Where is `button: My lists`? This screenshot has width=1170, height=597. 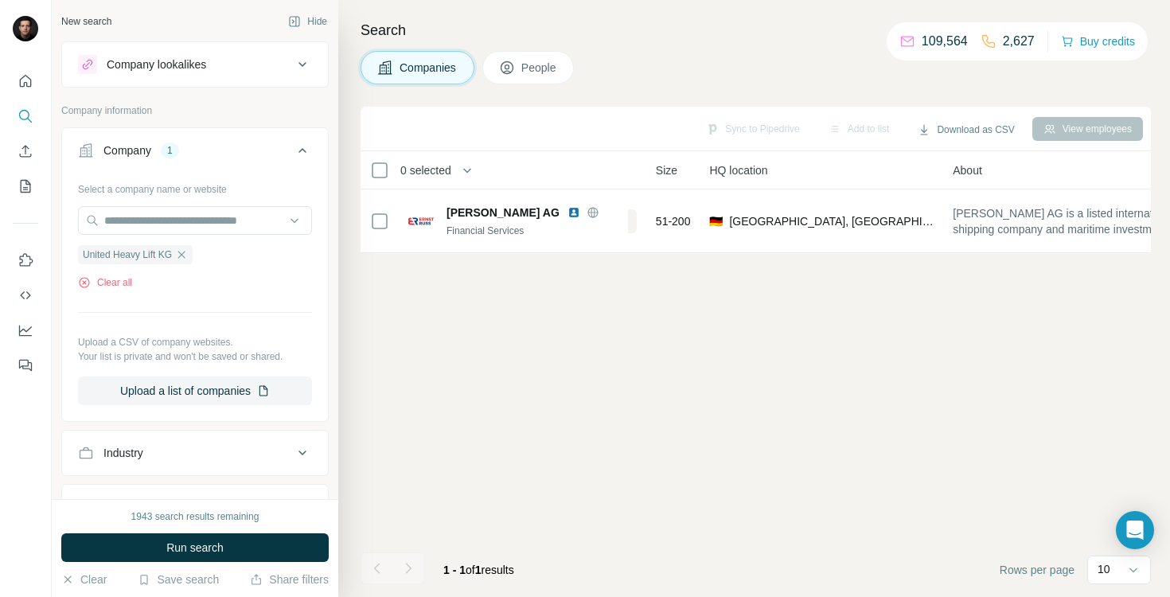
button: My lists is located at coordinates (25, 186).